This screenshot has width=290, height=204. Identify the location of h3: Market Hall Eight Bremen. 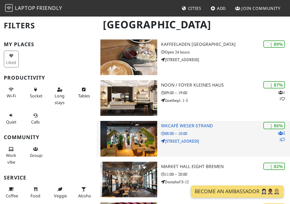
(226, 166).